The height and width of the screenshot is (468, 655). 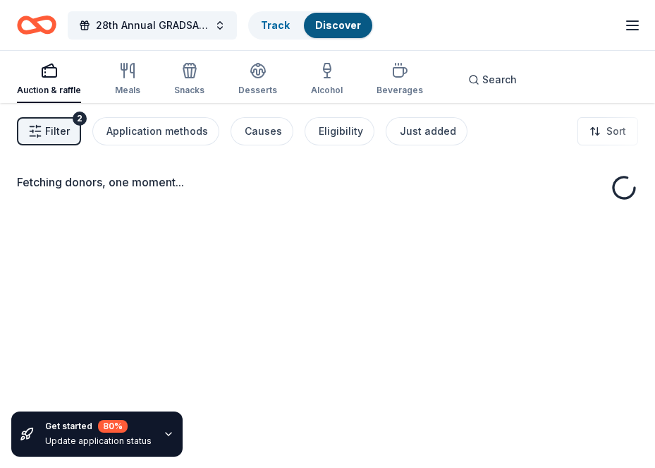 I want to click on button: Alcohol, so click(x=327, y=80).